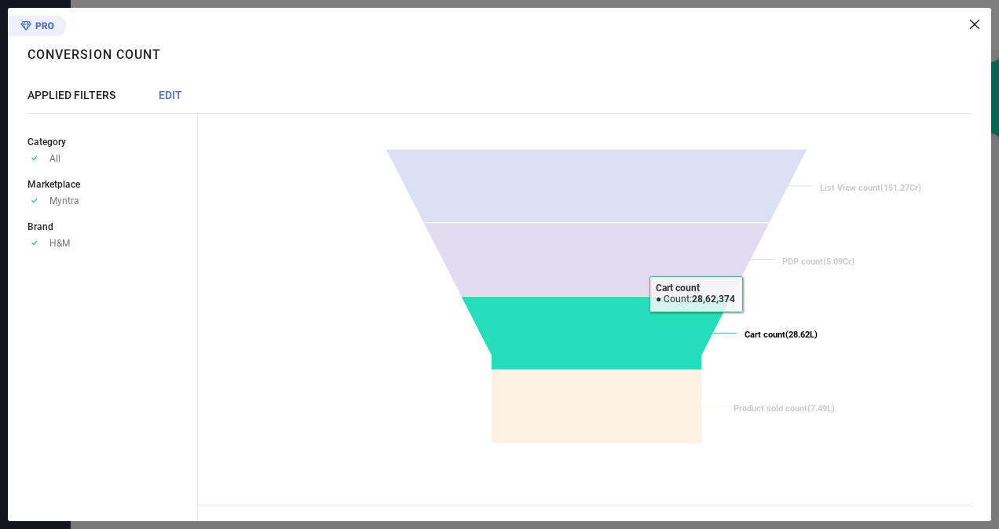 The width and height of the screenshot is (999, 529). I want to click on span: H&M, so click(60, 243).